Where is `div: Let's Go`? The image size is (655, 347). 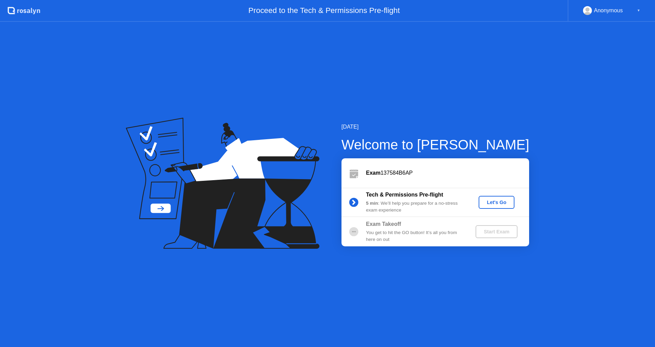
div: Let's Go is located at coordinates (496, 202).